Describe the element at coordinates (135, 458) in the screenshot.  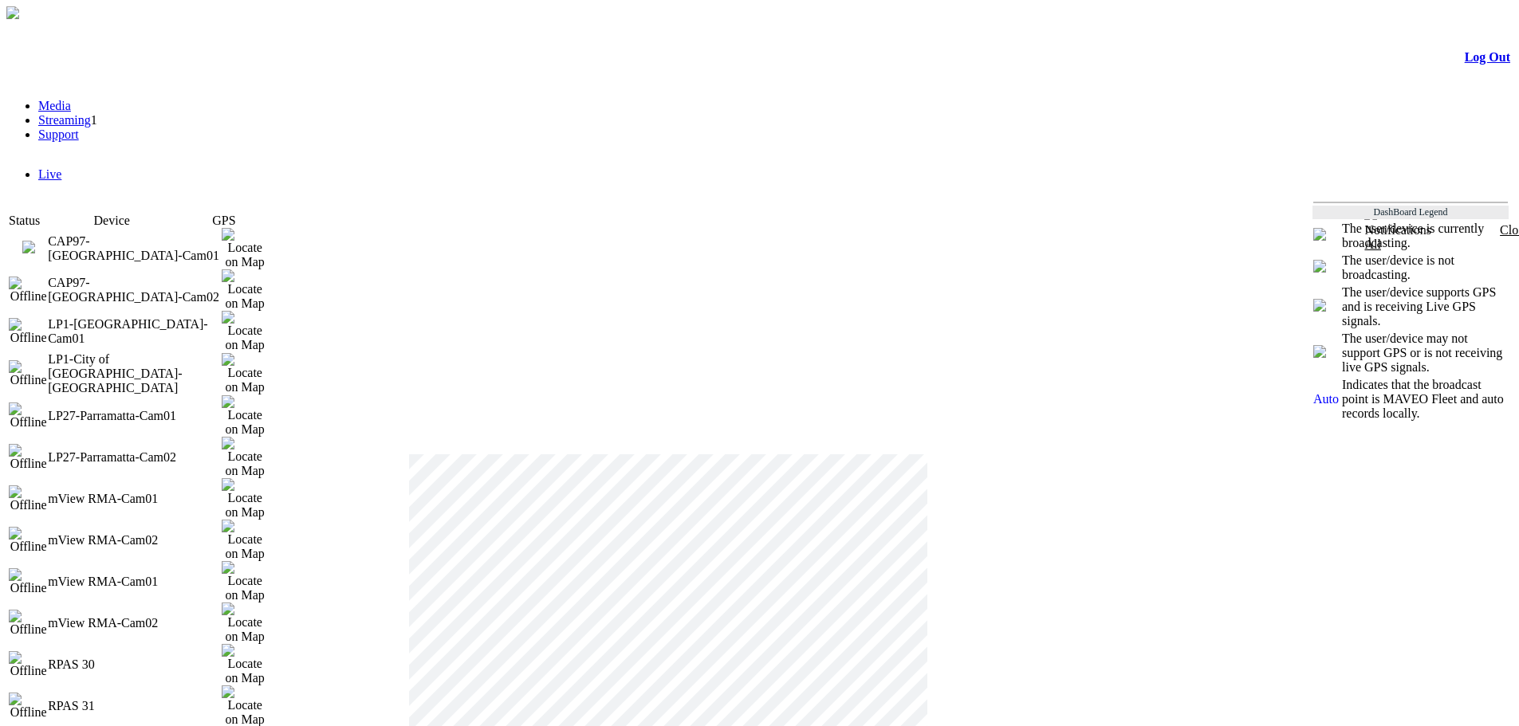
I see `td: LP27-Parramatta-Cam02` at that location.